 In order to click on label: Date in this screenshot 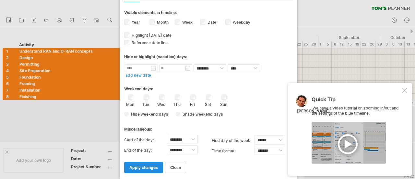, I will do `click(211, 22)`.